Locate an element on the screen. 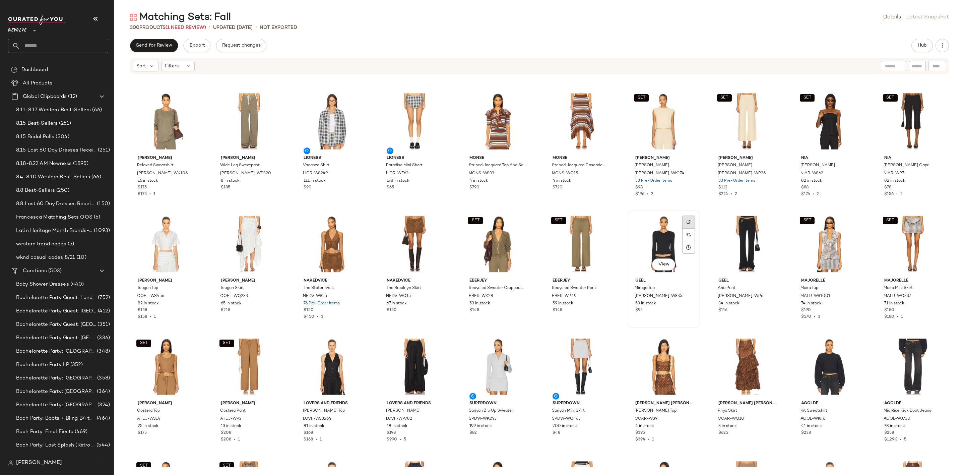 The height and width of the screenshot is (475, 965). img: GEER-WS35_V1.jpg is located at coordinates (664, 244).